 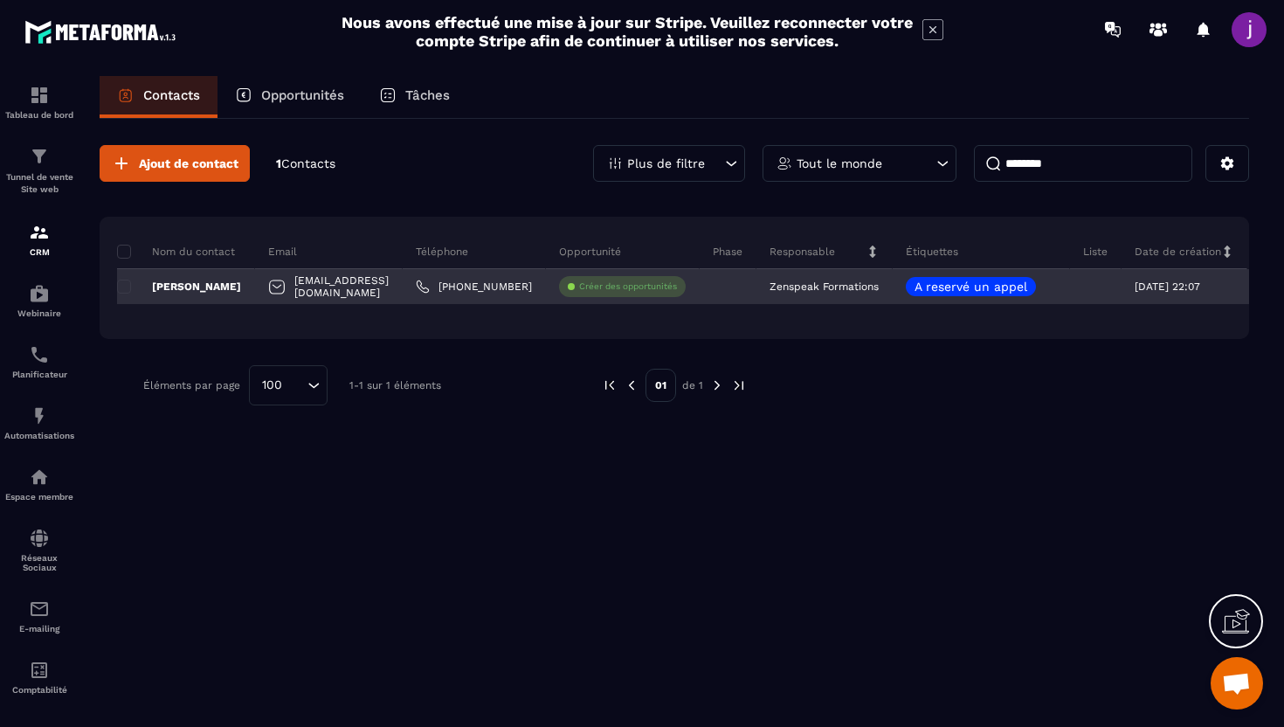 What do you see at coordinates (442, 252) in the screenshot?
I see `p: Téléphone` at bounding box center [442, 252].